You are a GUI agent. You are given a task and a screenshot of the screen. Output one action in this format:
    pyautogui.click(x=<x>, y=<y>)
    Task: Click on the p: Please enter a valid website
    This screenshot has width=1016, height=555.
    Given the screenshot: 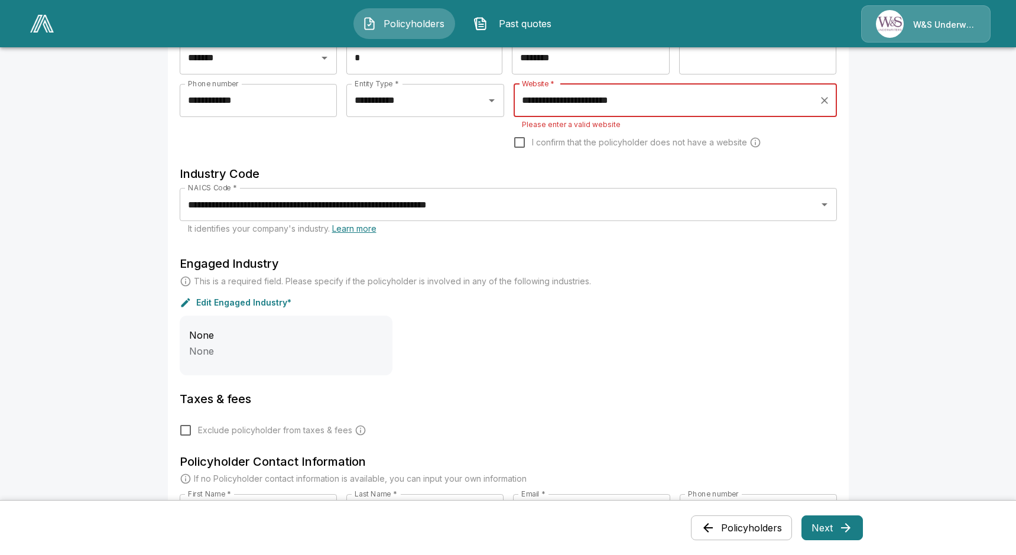 What is the action you would take?
    pyautogui.click(x=675, y=125)
    